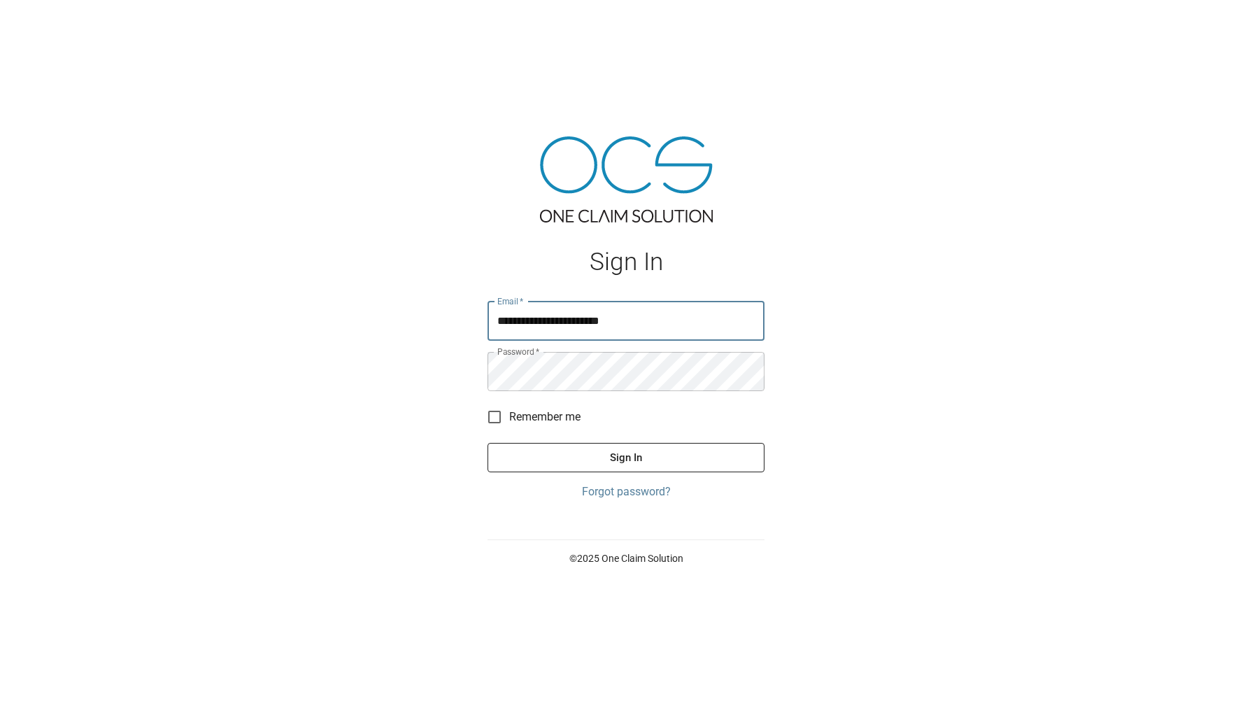 The height and width of the screenshot is (706, 1252). I want to click on span: Remember me, so click(545, 417).